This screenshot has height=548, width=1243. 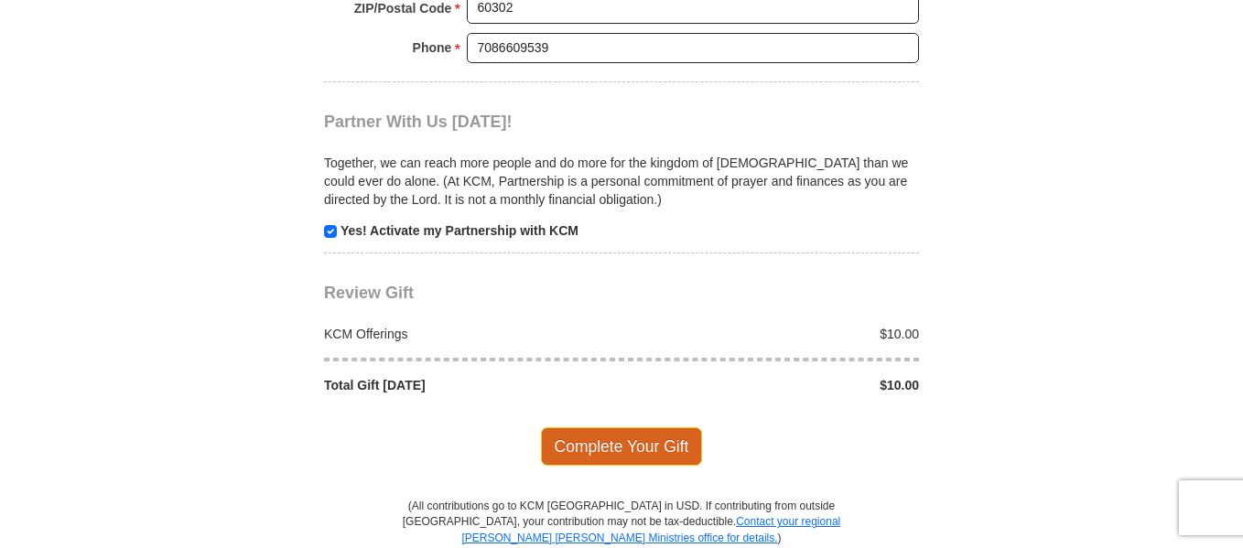 What do you see at coordinates (369, 293) in the screenshot?
I see `span: Review Gift` at bounding box center [369, 293].